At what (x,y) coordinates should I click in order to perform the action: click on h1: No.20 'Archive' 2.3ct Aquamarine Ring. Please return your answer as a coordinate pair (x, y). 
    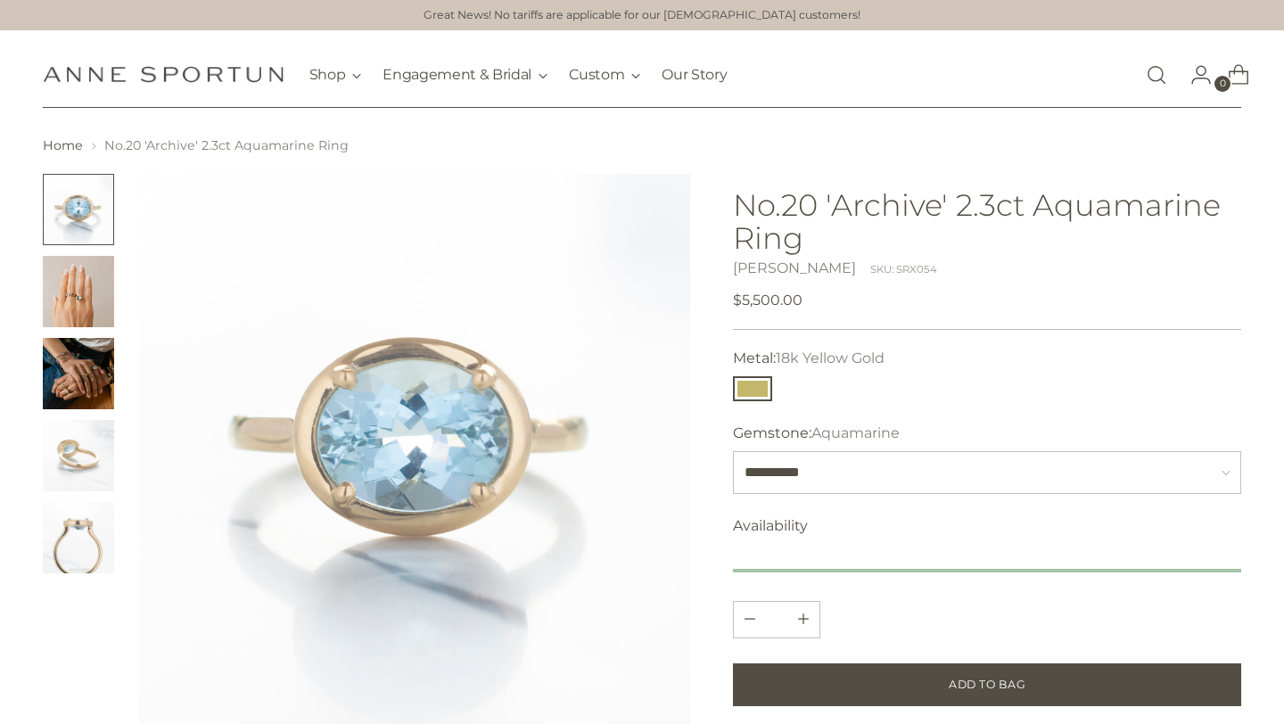
    Looking at the image, I should click on (987, 221).